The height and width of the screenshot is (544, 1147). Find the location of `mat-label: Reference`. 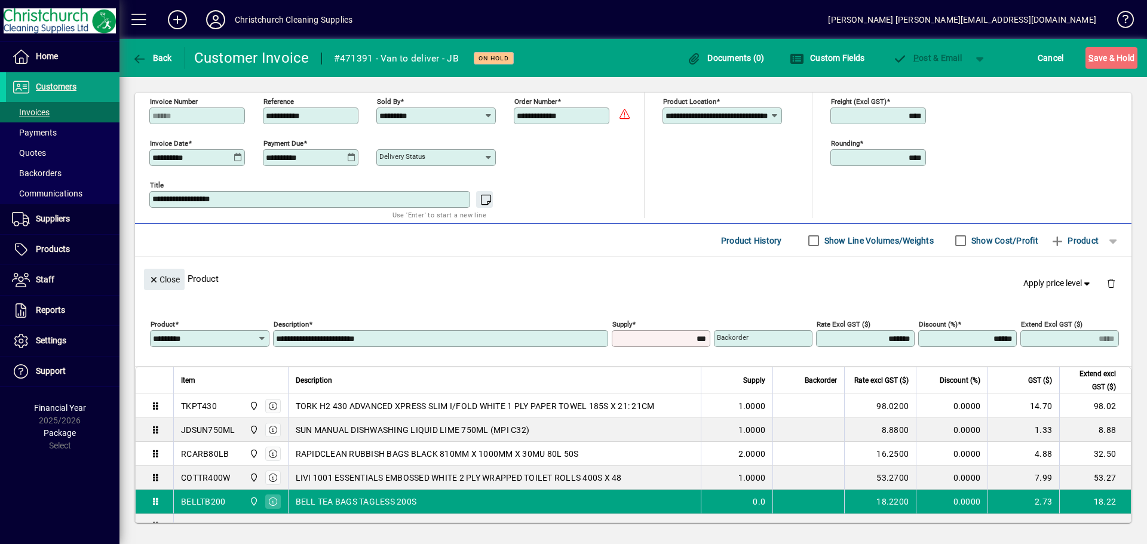

mat-label: Reference is located at coordinates (278, 102).